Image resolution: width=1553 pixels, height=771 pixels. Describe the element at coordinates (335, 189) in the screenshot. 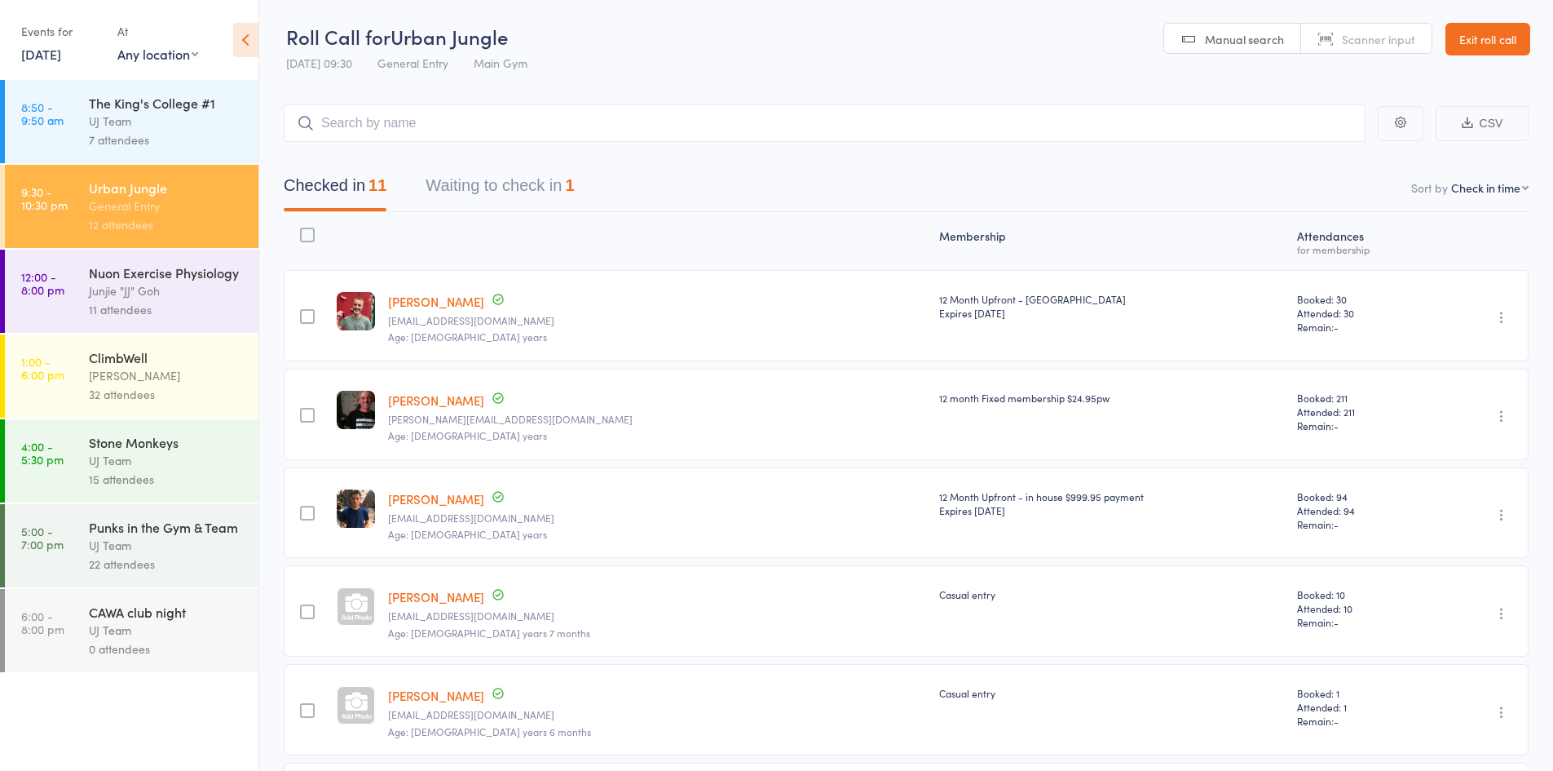

I see `button: Checked in11` at that location.